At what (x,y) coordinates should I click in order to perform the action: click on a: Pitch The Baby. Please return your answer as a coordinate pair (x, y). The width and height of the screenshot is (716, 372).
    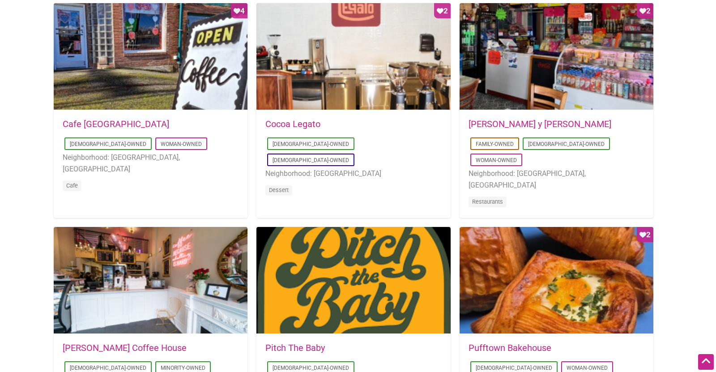
    Looking at the image, I should click on (295, 348).